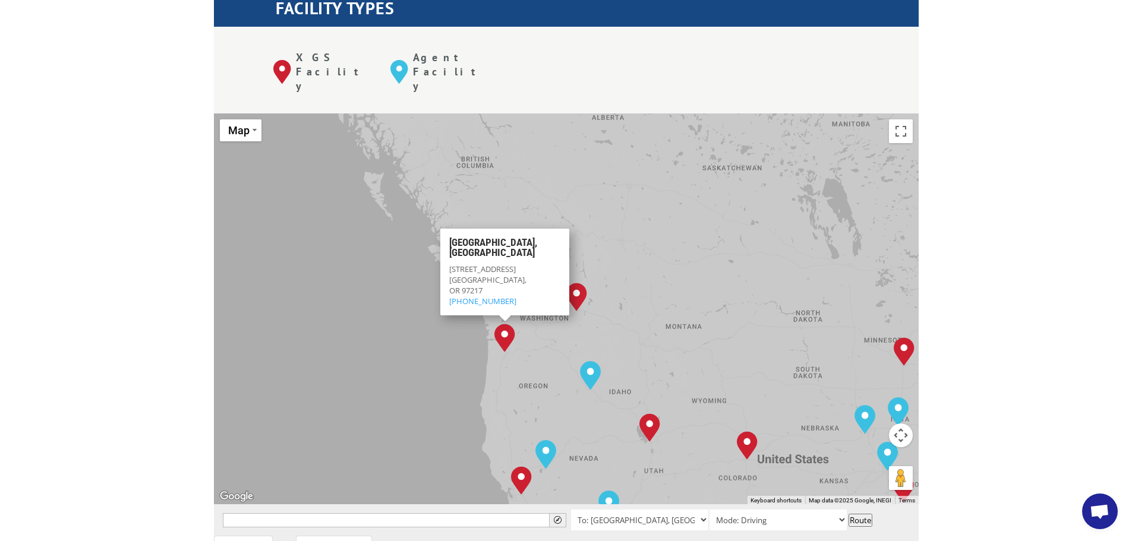 Image resolution: width=1132 pixels, height=541 pixels. I want to click on div: Minneapolis, MN, so click(904, 352).